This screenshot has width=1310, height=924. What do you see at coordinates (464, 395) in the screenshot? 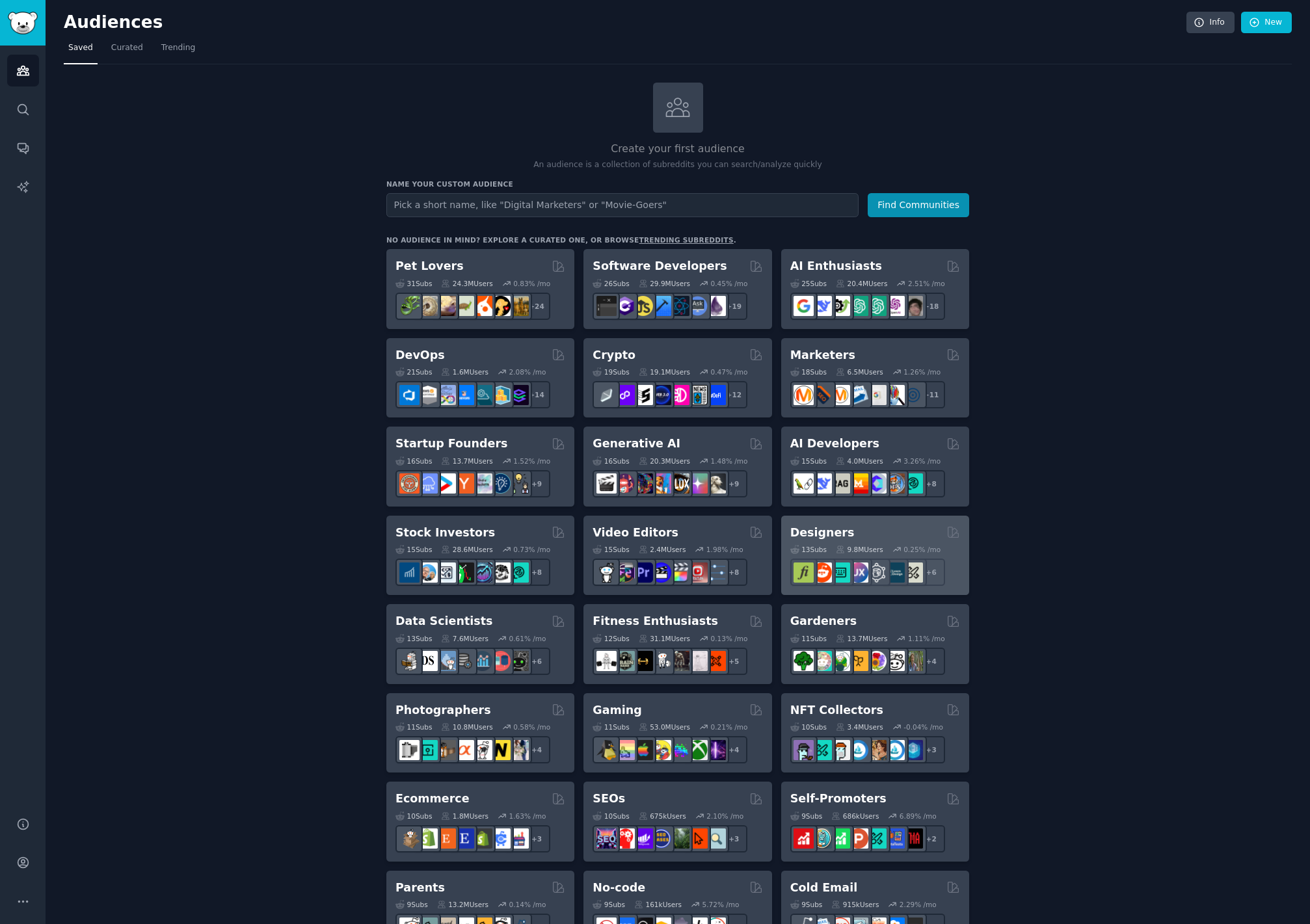
I see `img: DevOpsLinks` at bounding box center [464, 395].